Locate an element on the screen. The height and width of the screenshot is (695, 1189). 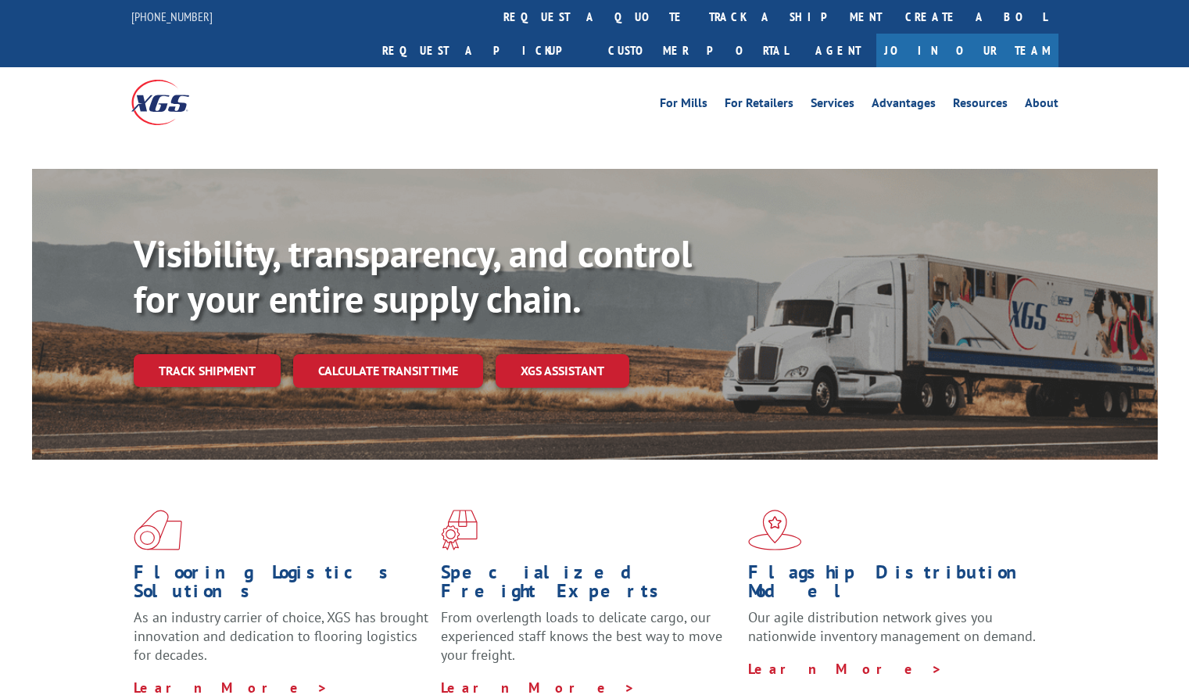
a: XGS ASSISTANT is located at coordinates (562, 371).